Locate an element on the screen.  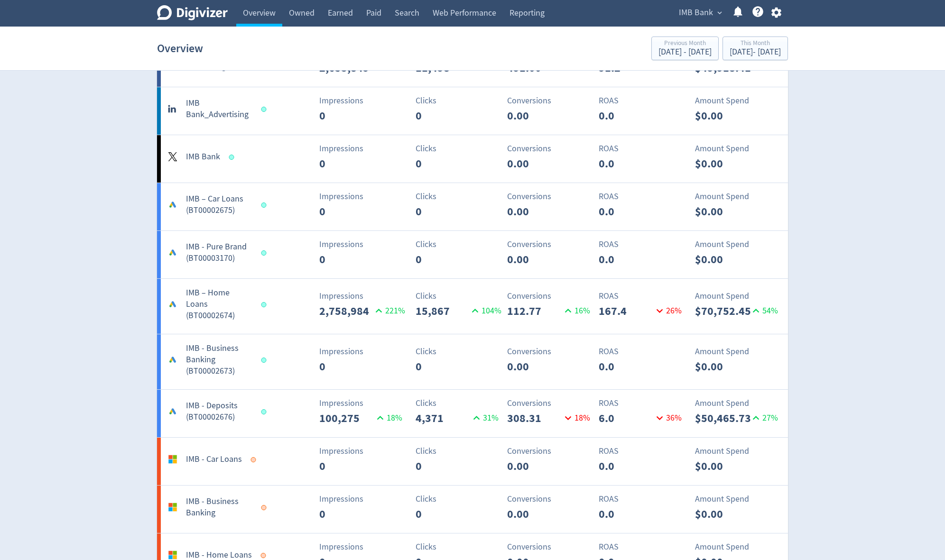
h5: IMB - Deposits (BT00002676) is located at coordinates (219, 412).